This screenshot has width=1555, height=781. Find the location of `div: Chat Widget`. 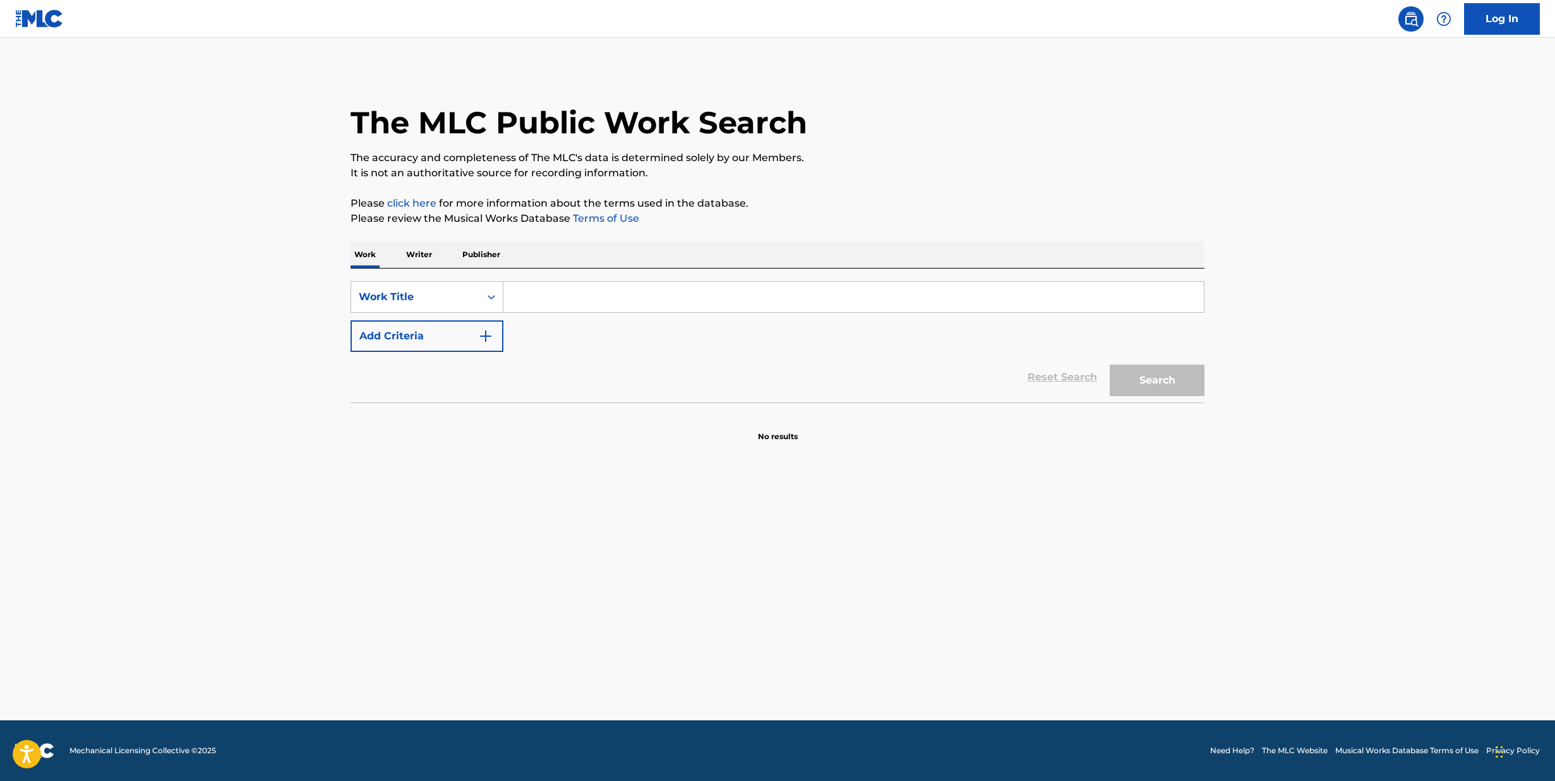

div: Chat Widget is located at coordinates (1523, 750).